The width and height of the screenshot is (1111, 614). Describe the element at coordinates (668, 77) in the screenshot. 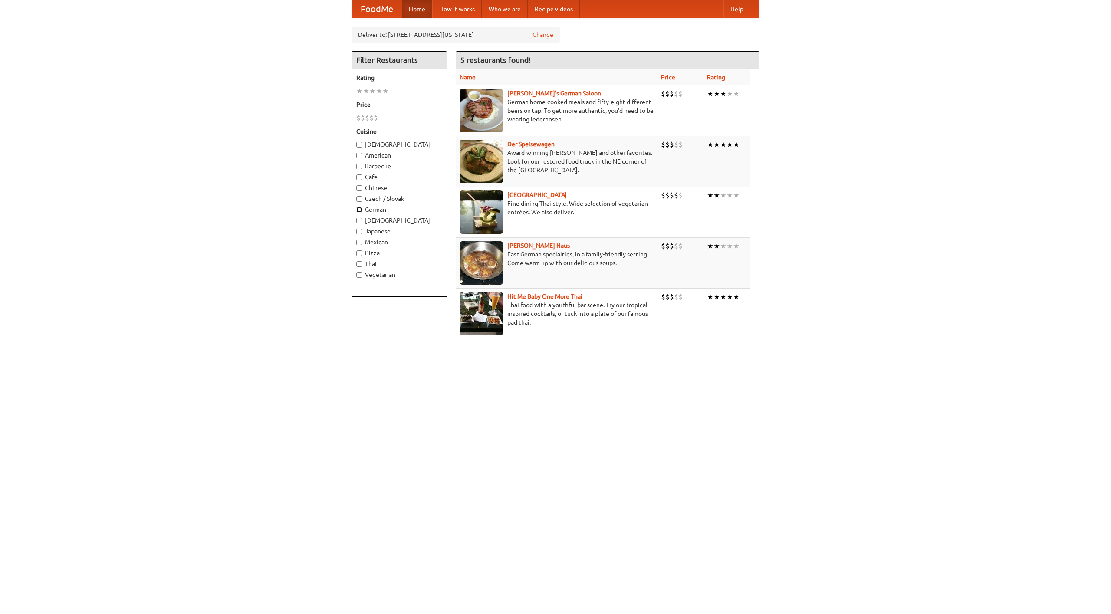

I see `a: Price` at that location.